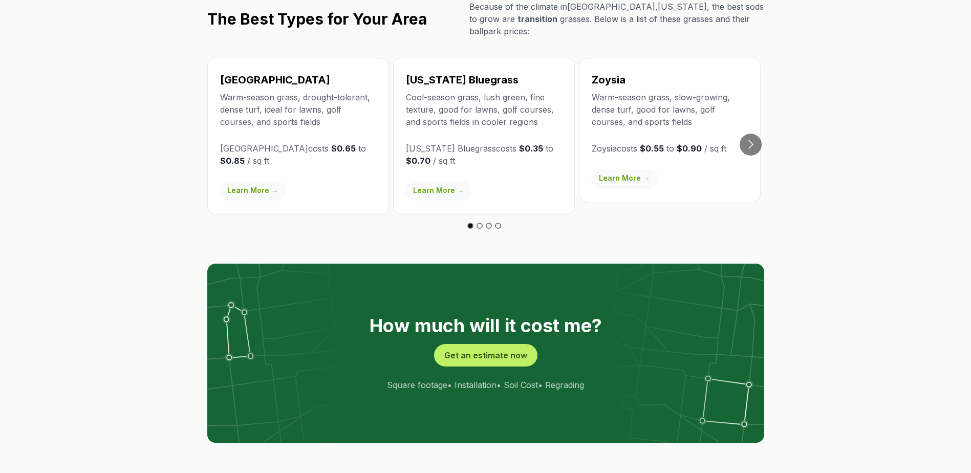  What do you see at coordinates (298, 110) in the screenshot?
I see `p: Warm-season grass, drought-tolerant, dense turf, ideal for lawns, golf courses, and sports fields` at bounding box center [298, 110].